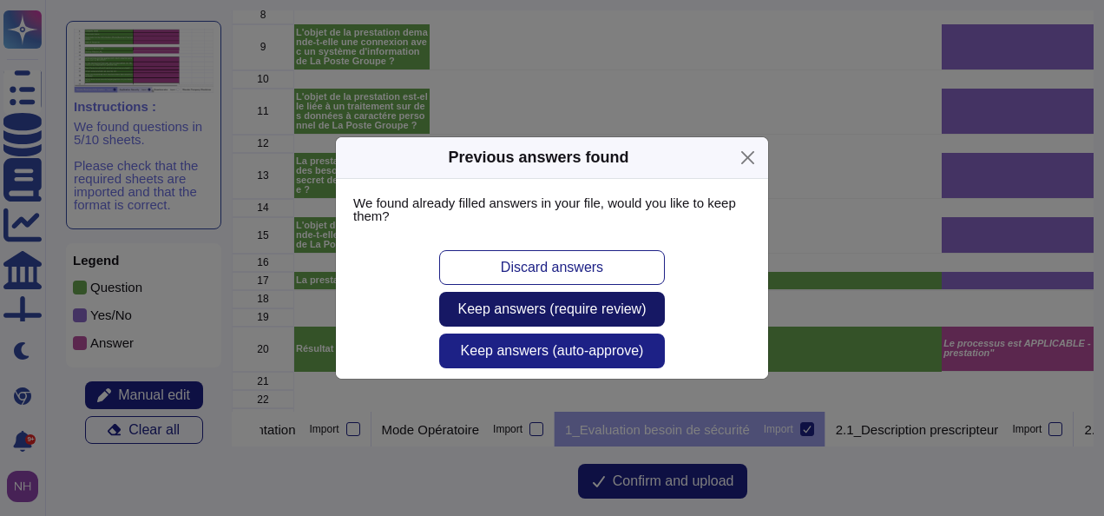 This screenshot has width=1104, height=516. What do you see at coordinates (552, 351) in the screenshot?
I see `span: Keep answers (auto-approve)` at bounding box center [552, 351].